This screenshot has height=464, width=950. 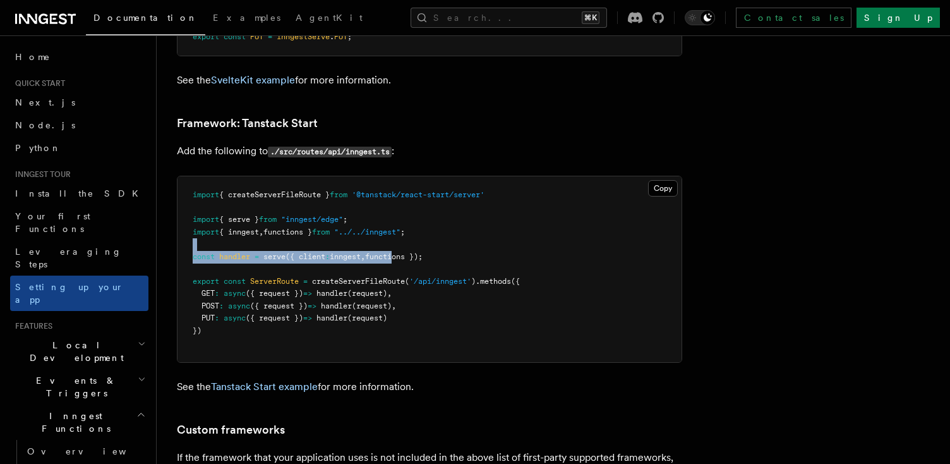 I want to click on span: Examples, so click(x=246, y=18).